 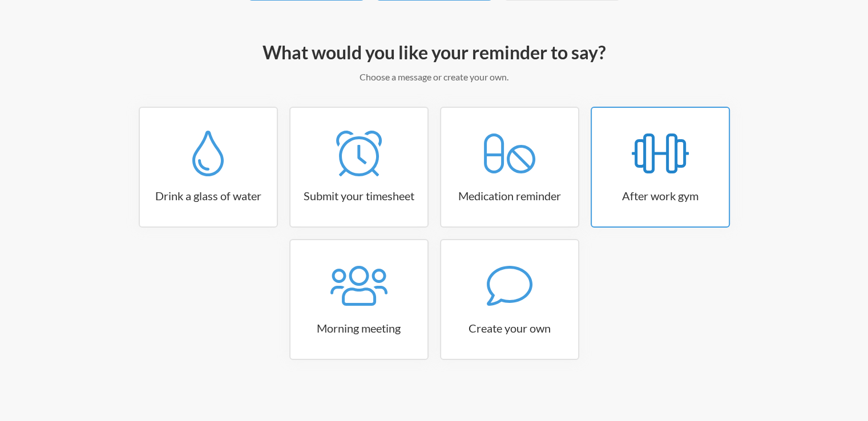 What do you see at coordinates (509, 196) in the screenshot?
I see `h3: Medication reminder` at bounding box center [509, 196].